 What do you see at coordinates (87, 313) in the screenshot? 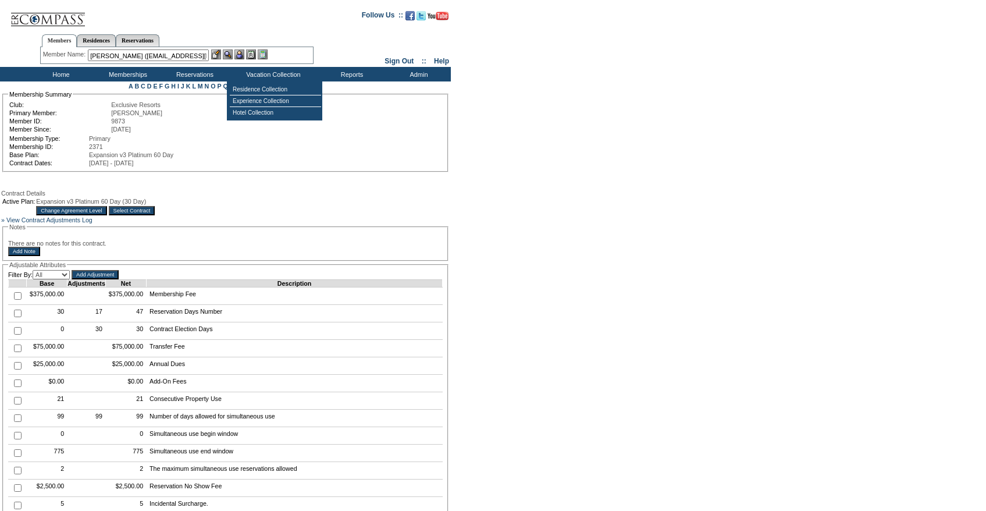
I see `td: 17` at bounding box center [87, 313].